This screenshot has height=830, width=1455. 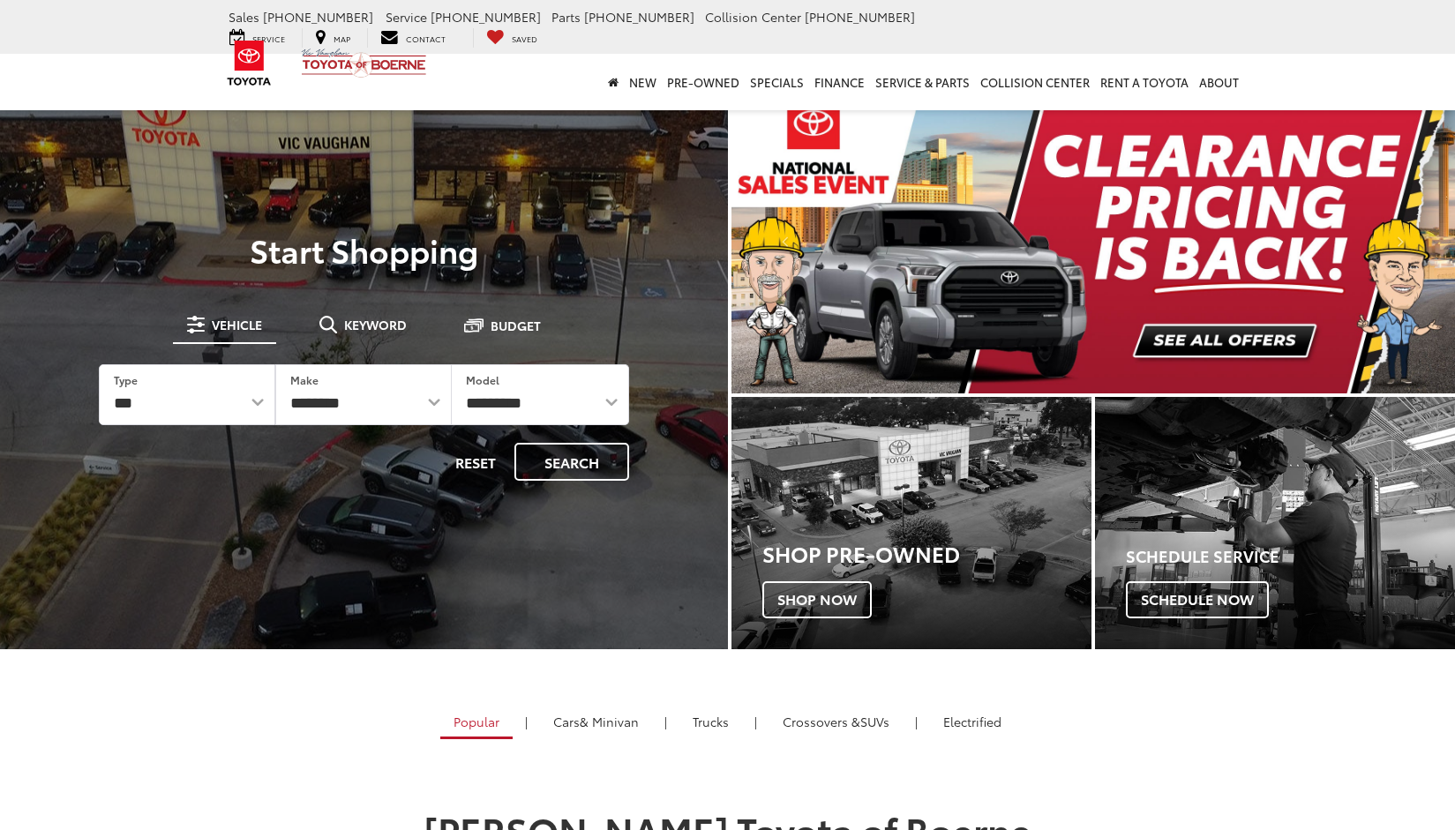 What do you see at coordinates (512, 38) in the screenshot?
I see `a: My Saved Vehicles` at bounding box center [512, 38].